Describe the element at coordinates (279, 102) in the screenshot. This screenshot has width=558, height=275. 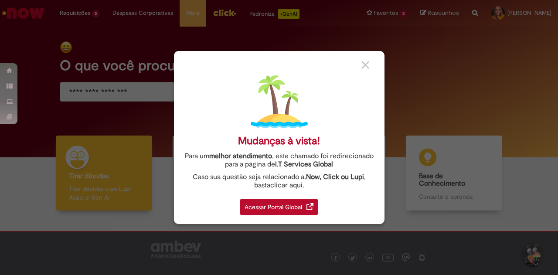
I see `img: island.png` at that location.